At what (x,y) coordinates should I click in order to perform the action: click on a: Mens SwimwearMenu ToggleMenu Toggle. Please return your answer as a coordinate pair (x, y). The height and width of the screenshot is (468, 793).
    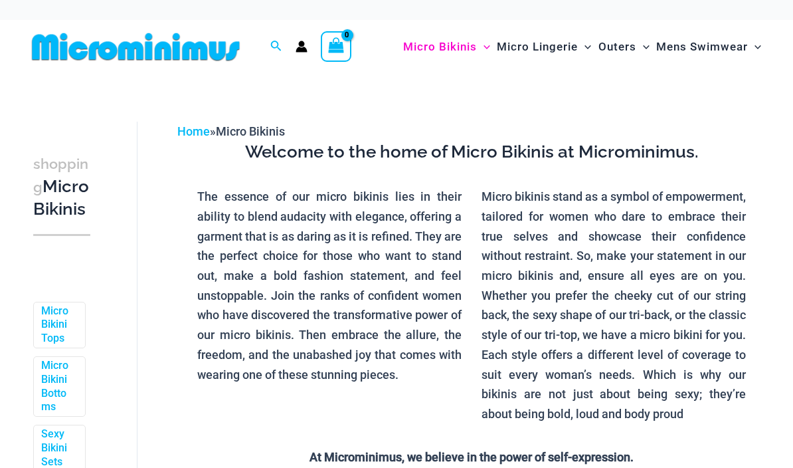
    Looking at the image, I should click on (709, 47).